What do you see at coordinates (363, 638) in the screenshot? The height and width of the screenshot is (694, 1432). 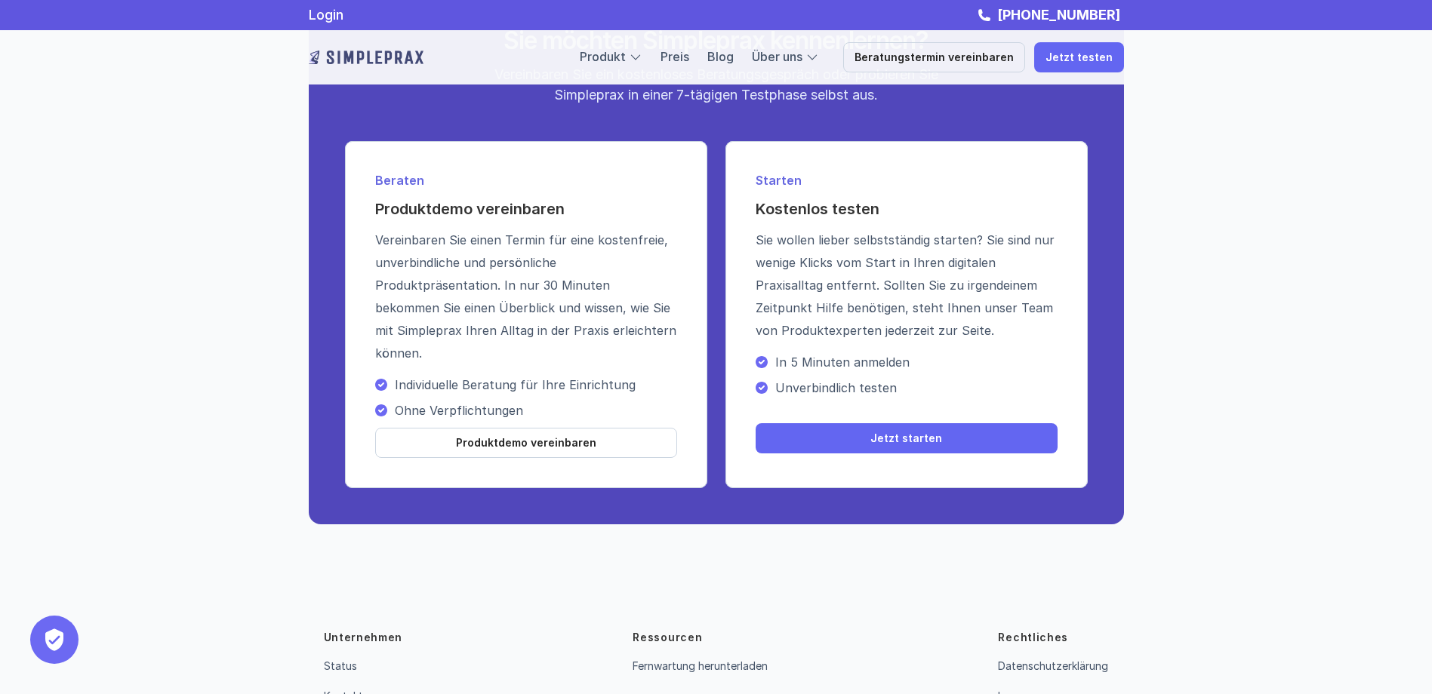 I see `p: Unternehmen` at bounding box center [363, 638].